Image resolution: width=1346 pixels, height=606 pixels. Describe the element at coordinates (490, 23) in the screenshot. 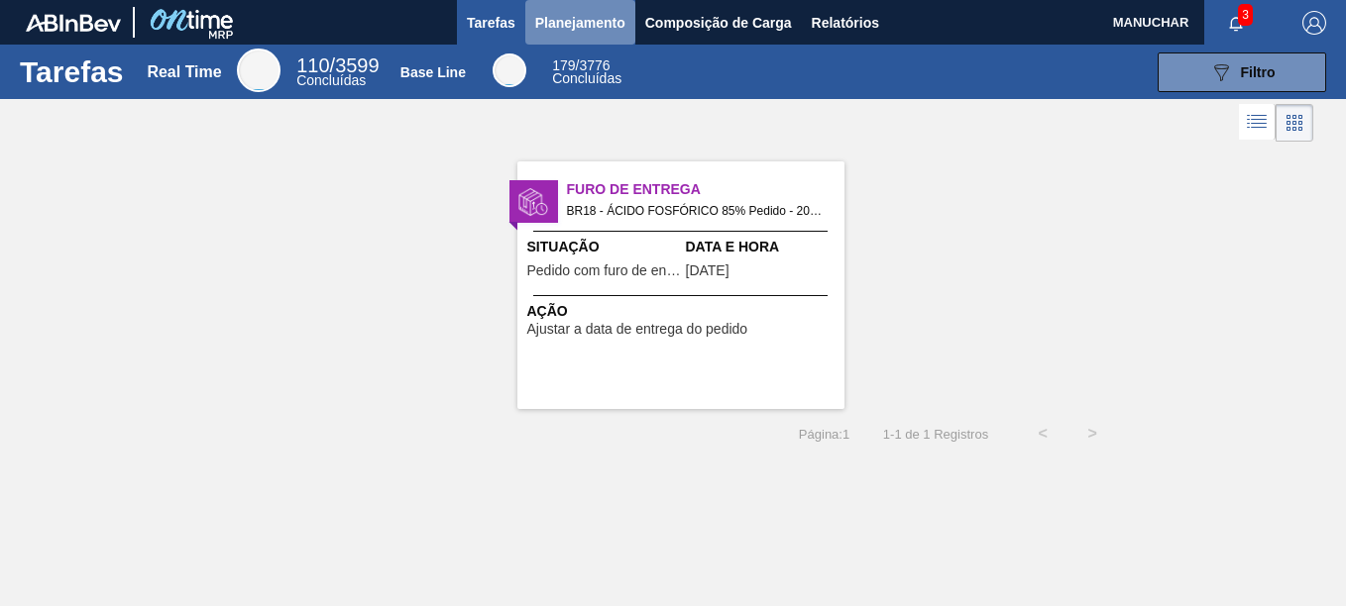

I see `span: Tarefas` at that location.